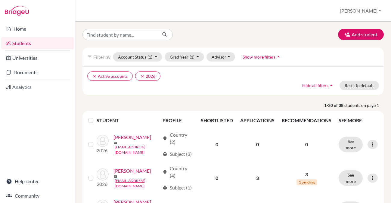 Image resolution: width=391 pixels, height=203 pixels. Describe the element at coordinates (306, 183) in the screenshot. I see `span: 1 pending` at that location.